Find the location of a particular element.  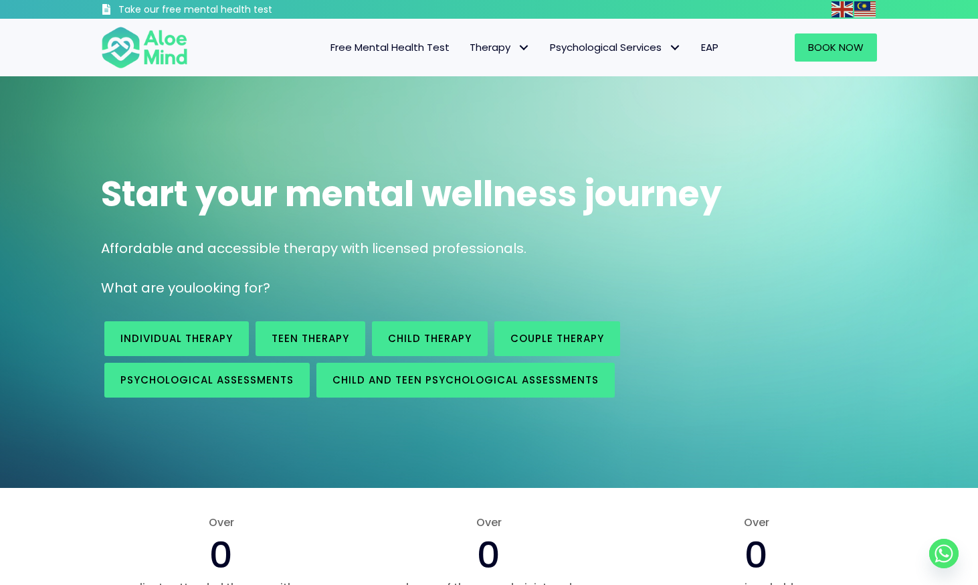

img: Aloe mind Logo is located at coordinates (145, 48).